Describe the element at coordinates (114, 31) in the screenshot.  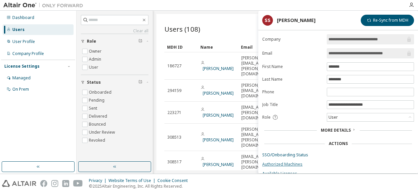
I see `a: Clear all` at that location.